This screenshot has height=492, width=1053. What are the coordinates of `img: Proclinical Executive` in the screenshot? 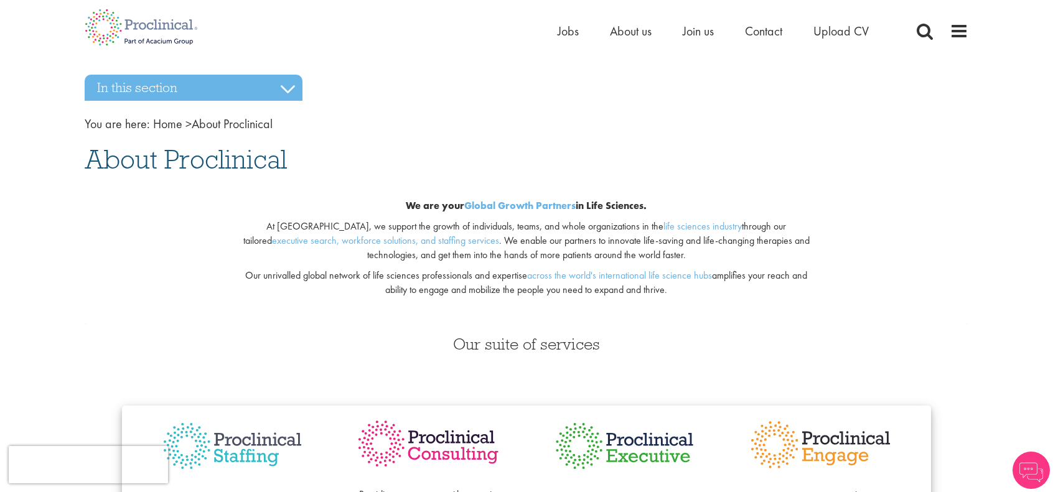 It's located at (624, 446).